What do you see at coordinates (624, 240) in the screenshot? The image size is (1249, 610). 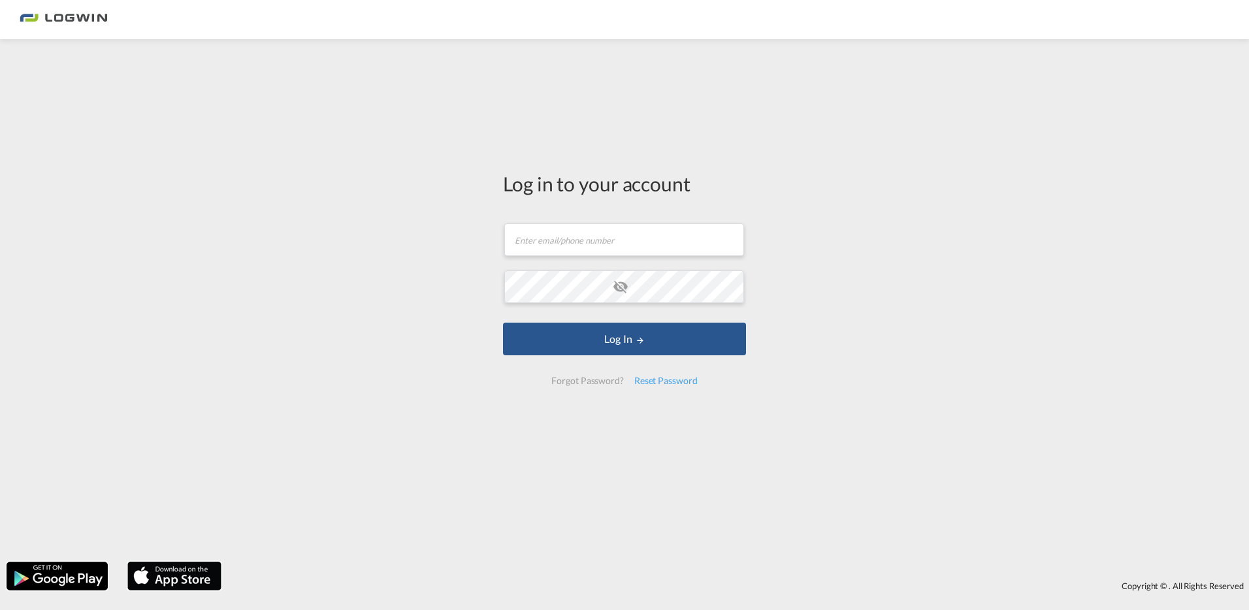 I see `input: Enter email/phone number` at bounding box center [624, 240].